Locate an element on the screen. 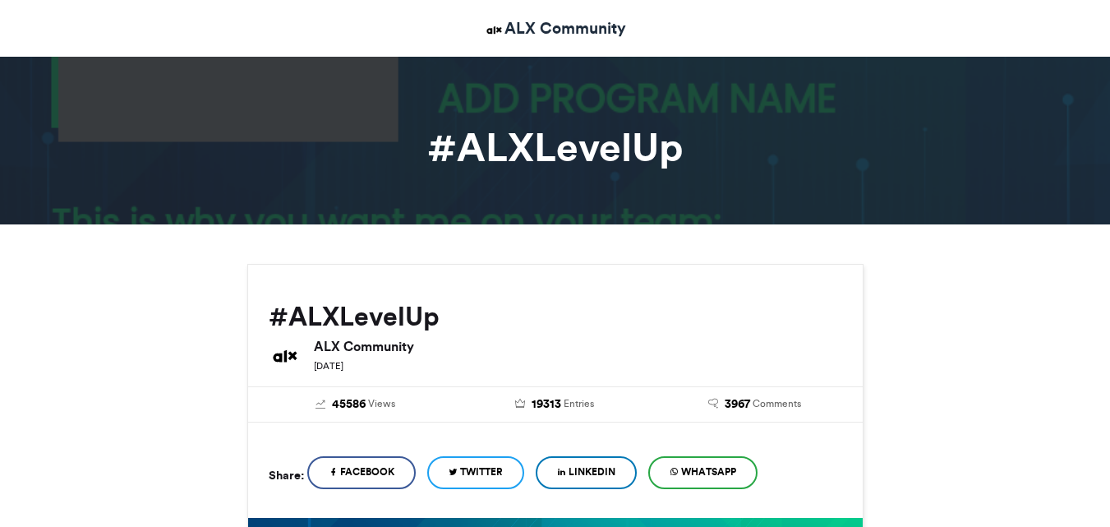  span: Twitter is located at coordinates (481, 471).